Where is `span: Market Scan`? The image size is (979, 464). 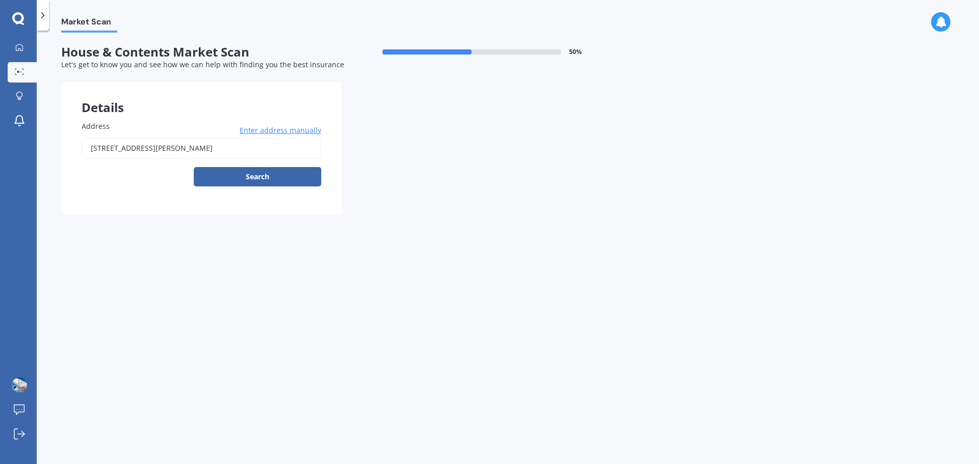
span: Market Scan is located at coordinates (89, 23).